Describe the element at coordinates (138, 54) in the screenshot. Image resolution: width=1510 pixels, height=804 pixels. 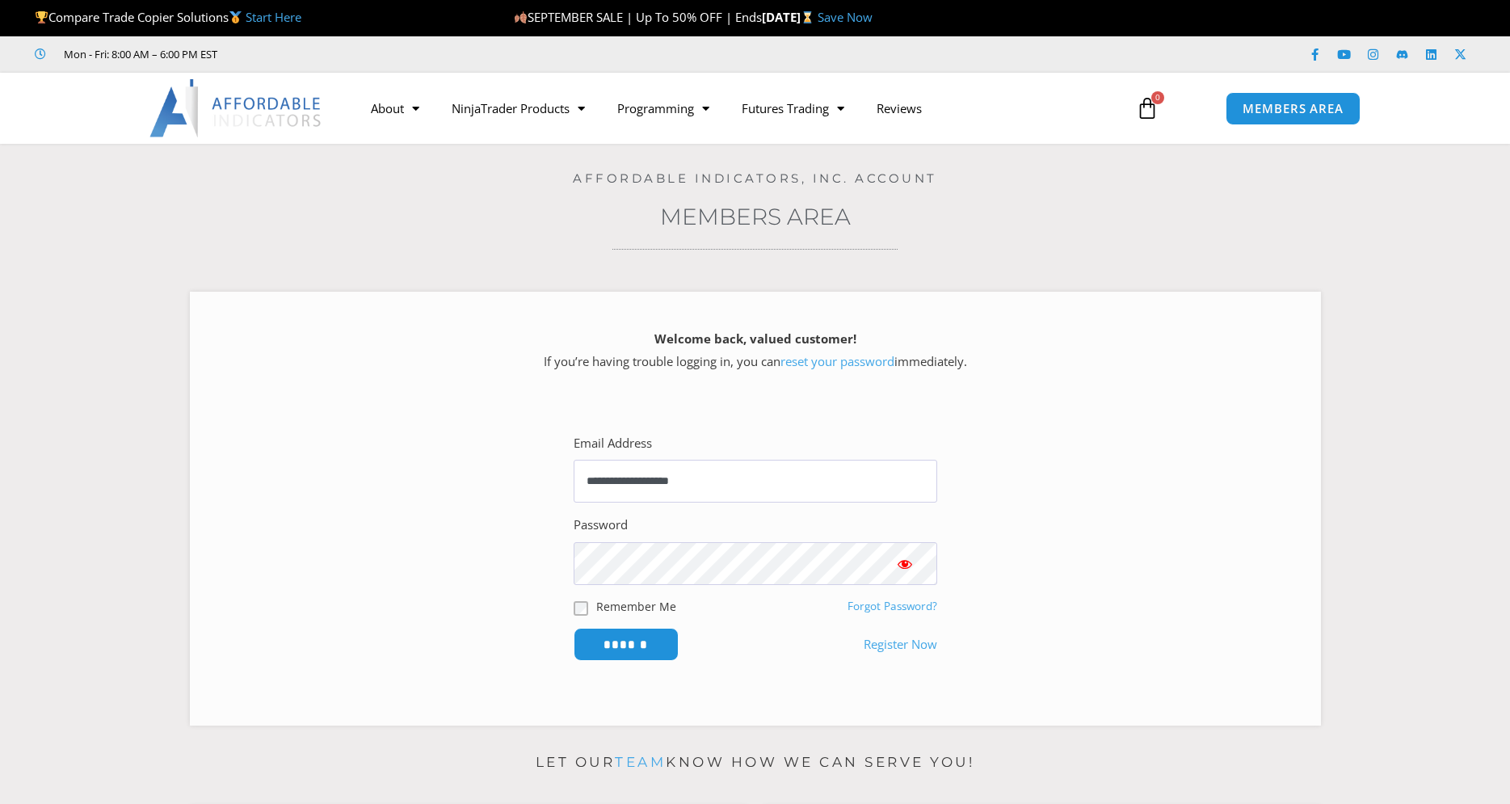
I see `span: Mon - Fri: 8:00 AM – 6:00 PM EST` at that location.